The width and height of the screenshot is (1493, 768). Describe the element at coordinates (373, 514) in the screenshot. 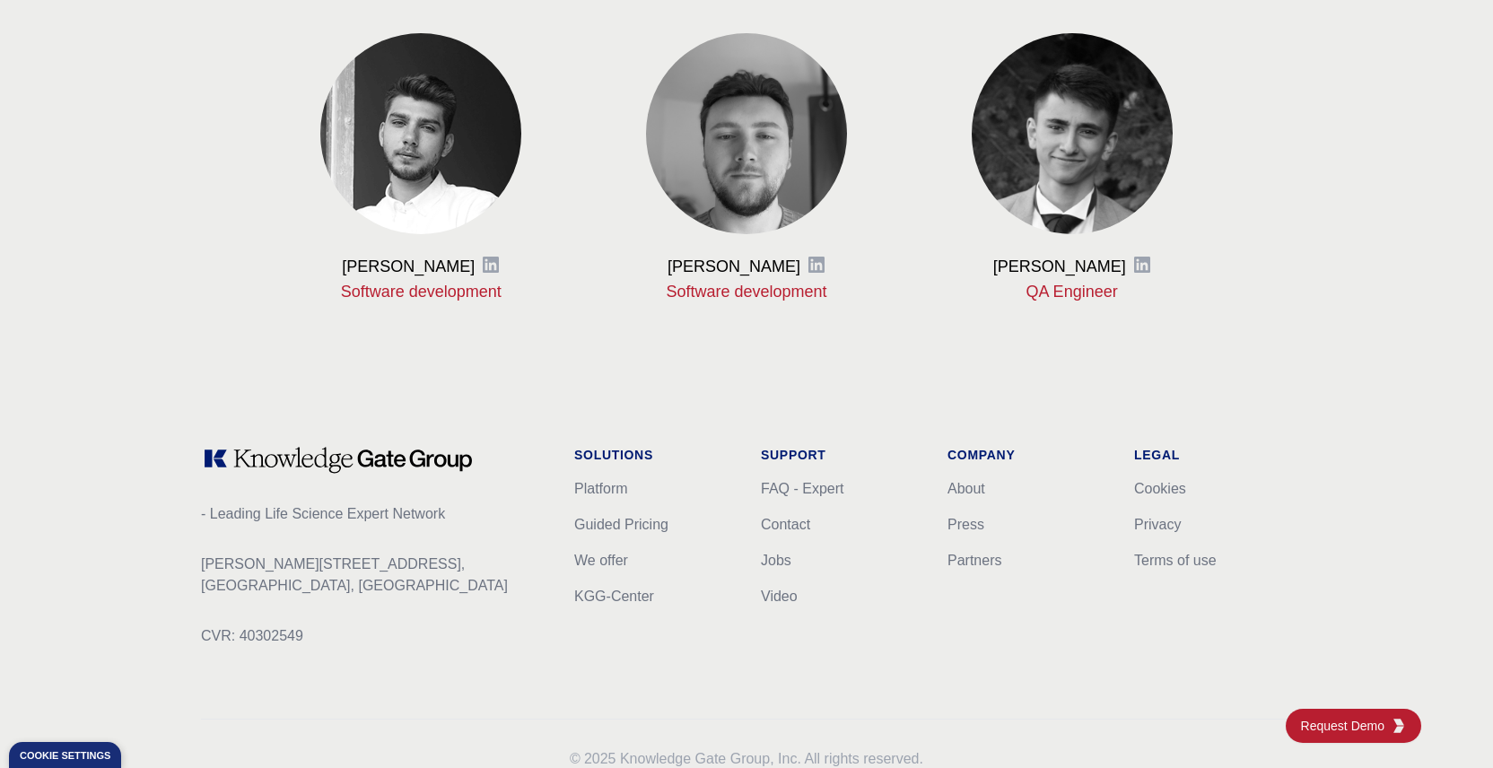

I see `p: - Leading Life Science Expert Network` at that location.